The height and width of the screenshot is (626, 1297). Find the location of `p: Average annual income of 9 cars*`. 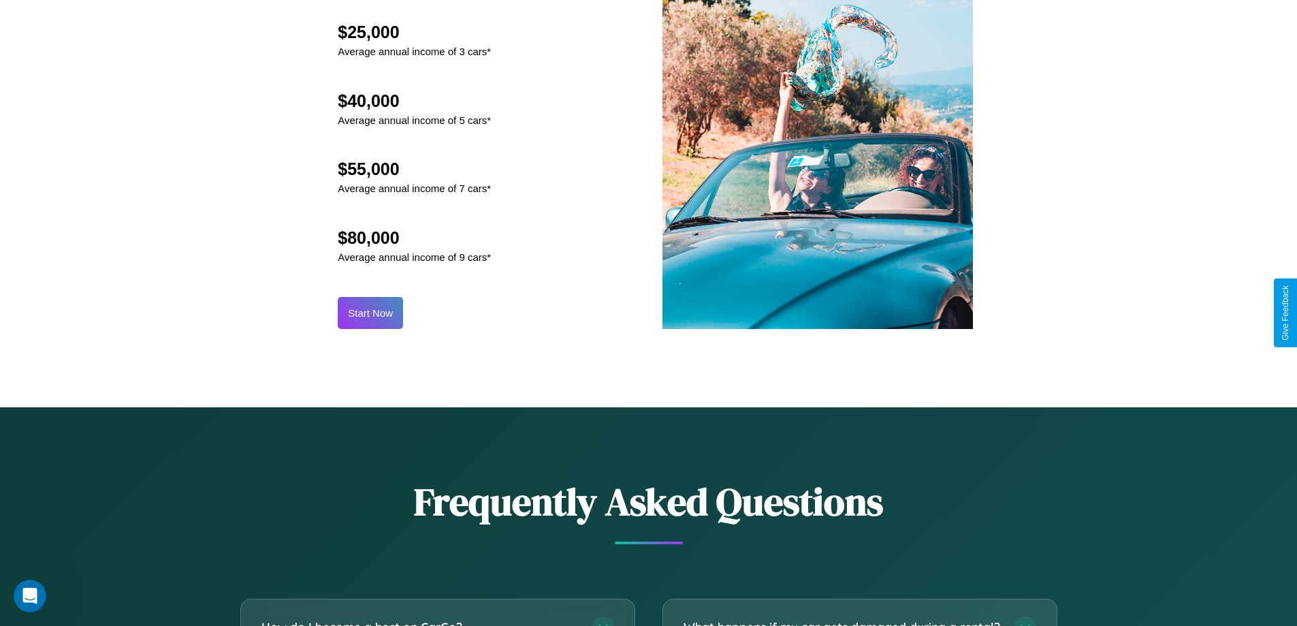

p: Average annual income of 9 cars* is located at coordinates (414, 257).